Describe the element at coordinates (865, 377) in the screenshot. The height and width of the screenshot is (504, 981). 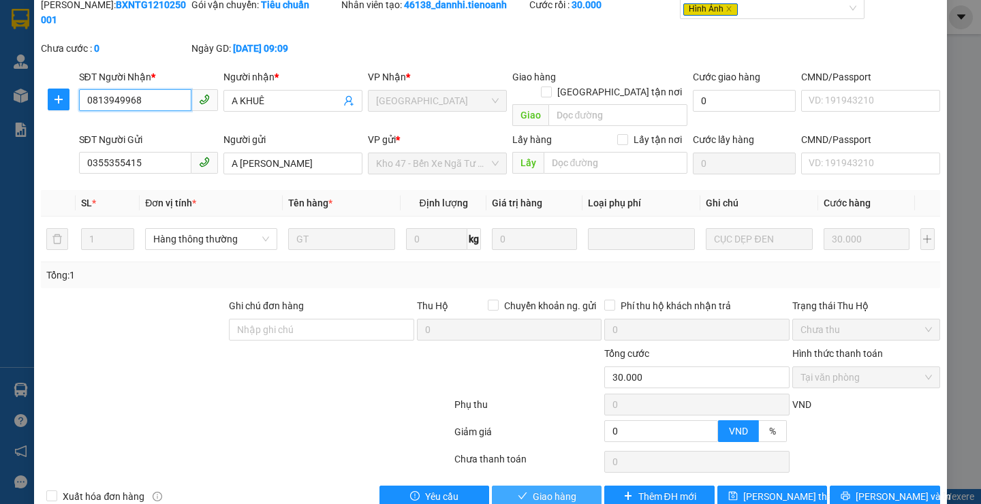
I see `span: Tại văn phòng` at that location.